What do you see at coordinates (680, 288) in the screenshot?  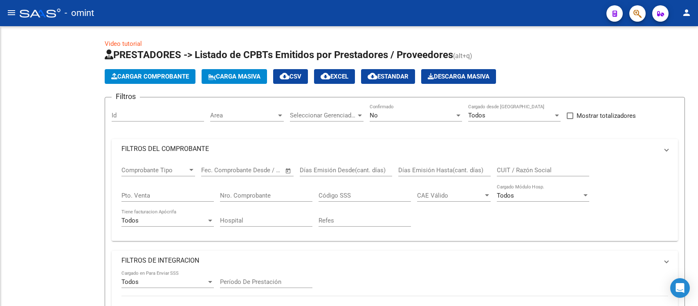 I see `div: Open Intercom Messenger` at bounding box center [680, 288].